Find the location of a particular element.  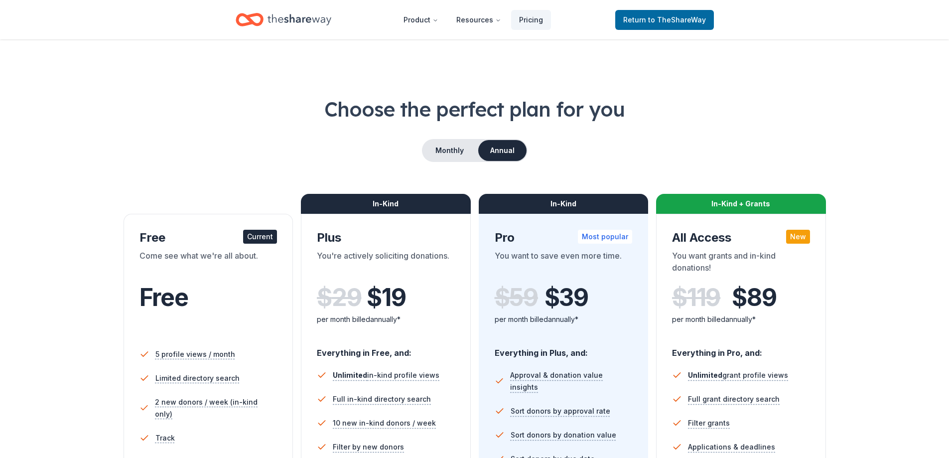

div: All Access is located at coordinates (741, 238).